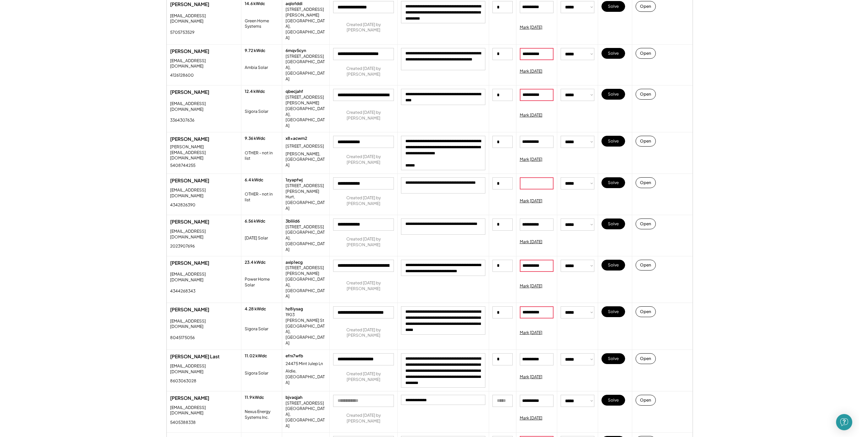 Image resolution: width=859 pixels, height=437 pixels. I want to click on div: 6.4 kWdc, so click(254, 180).